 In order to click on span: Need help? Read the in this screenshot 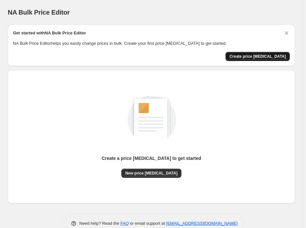, I will do `click(100, 223)`.